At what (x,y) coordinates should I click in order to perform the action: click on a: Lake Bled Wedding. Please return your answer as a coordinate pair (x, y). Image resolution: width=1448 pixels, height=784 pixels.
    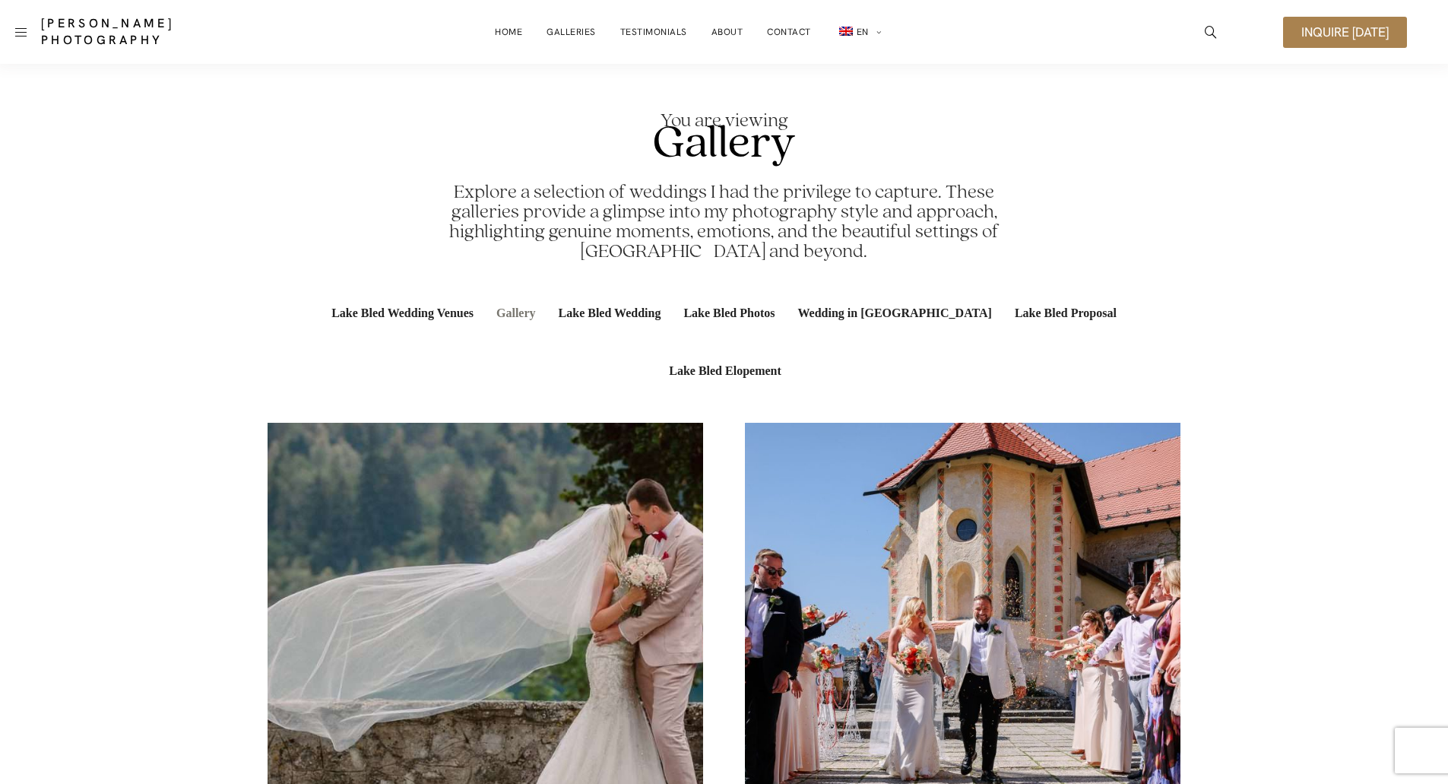
    Looking at the image, I should click on (610, 313).